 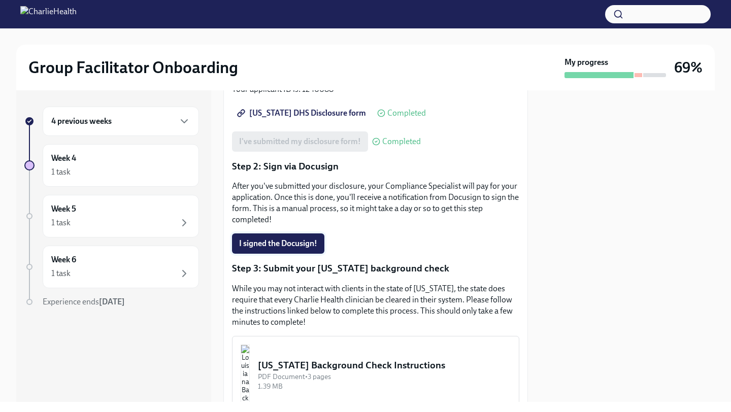 What do you see at coordinates (384, 386) in the screenshot?
I see `div: 1.39 MB` at bounding box center [384, 386].